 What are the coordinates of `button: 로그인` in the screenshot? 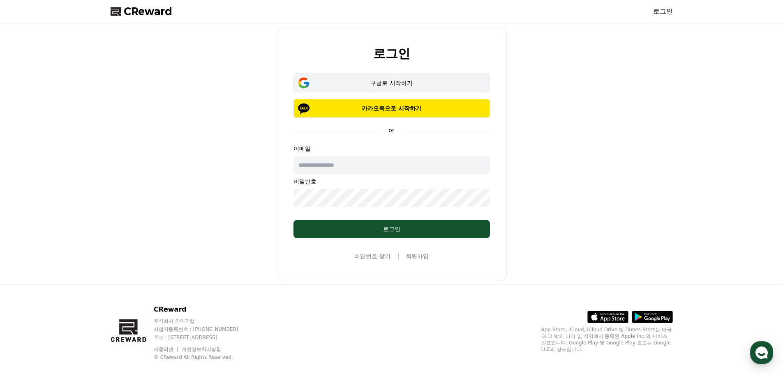 It's located at (392, 229).